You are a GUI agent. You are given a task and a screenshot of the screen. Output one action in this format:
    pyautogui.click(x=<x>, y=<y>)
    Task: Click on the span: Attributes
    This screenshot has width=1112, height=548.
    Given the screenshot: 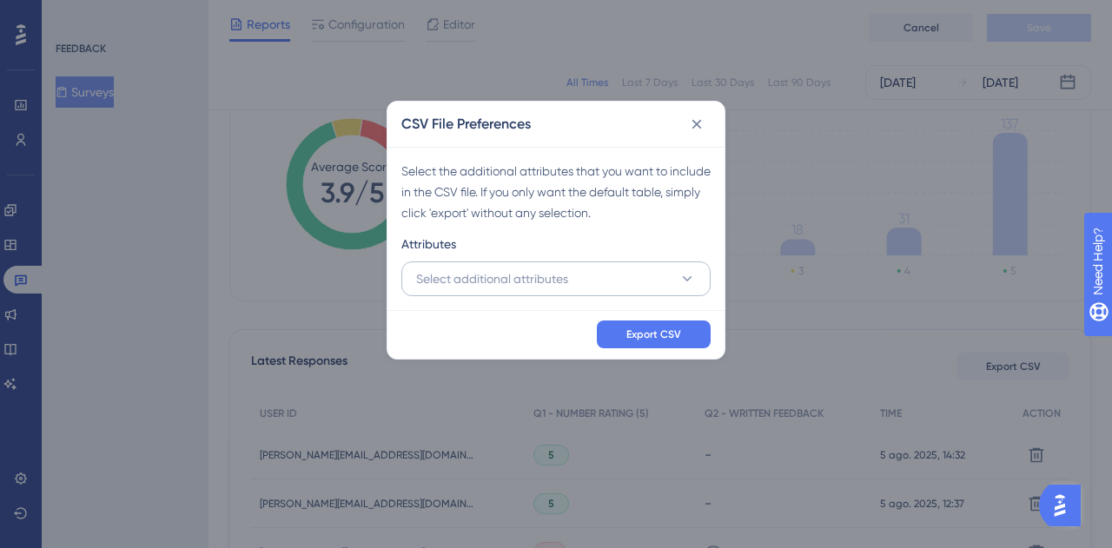 What is the action you would take?
    pyautogui.click(x=428, y=244)
    